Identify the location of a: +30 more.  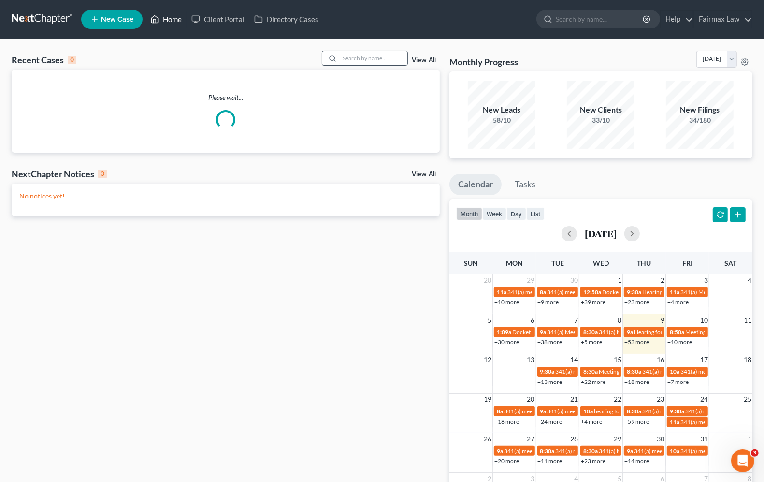
(506, 342).